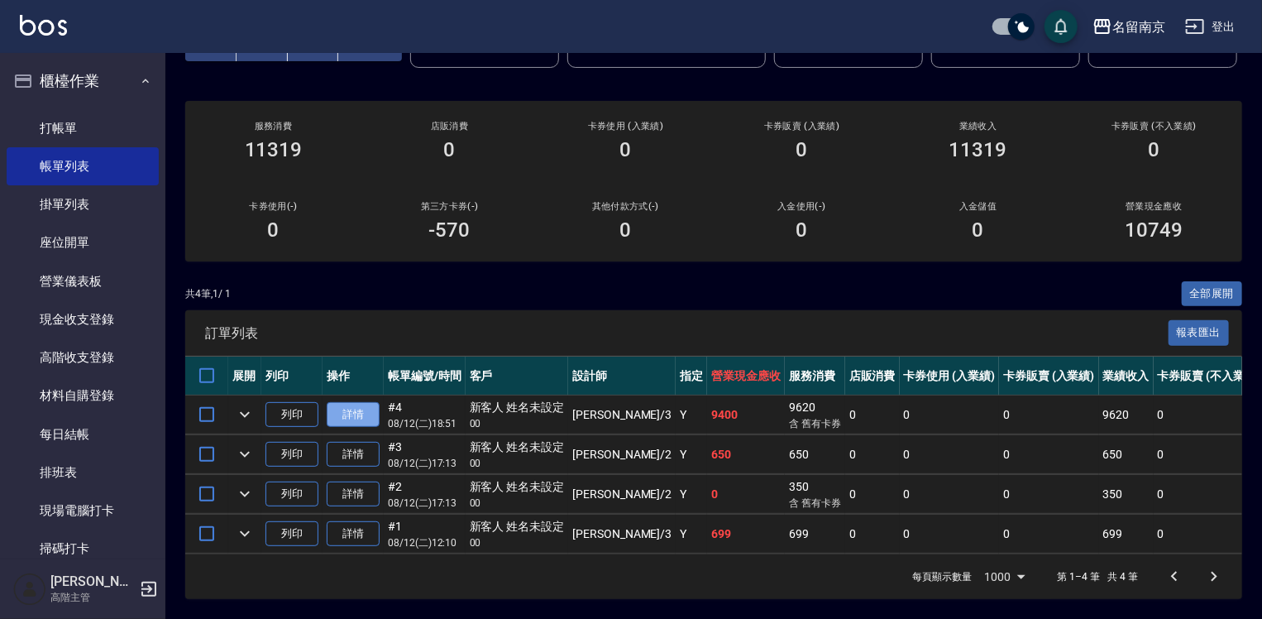 The width and height of the screenshot is (1262, 619). I want to click on h2: 入金儲值, so click(977, 206).